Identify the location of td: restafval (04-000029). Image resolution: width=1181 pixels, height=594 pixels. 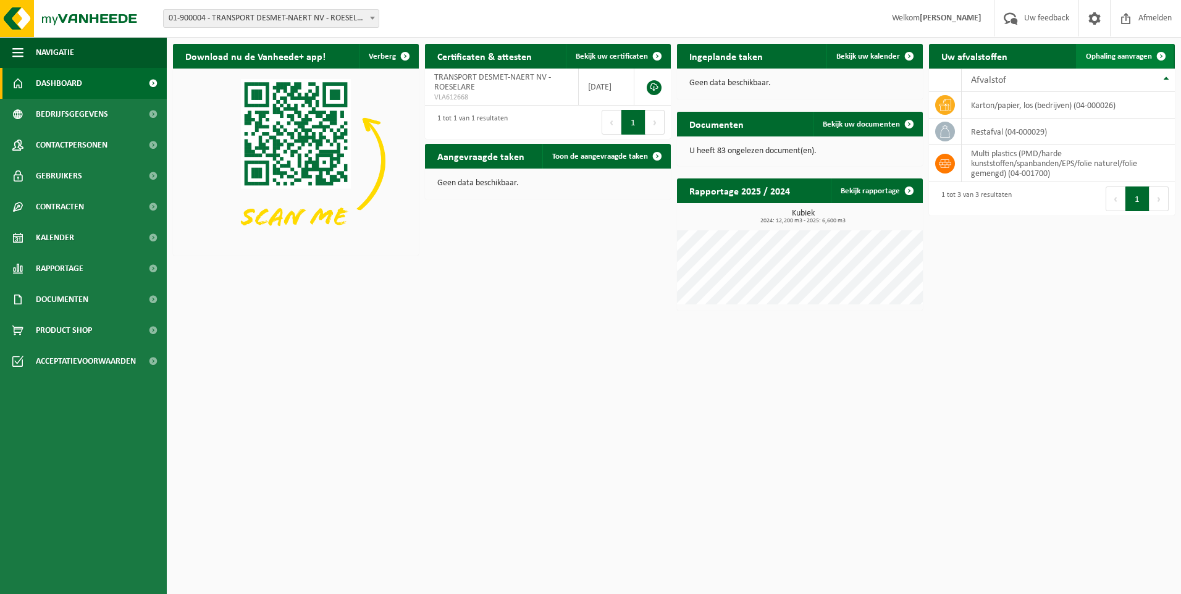
(1068, 132).